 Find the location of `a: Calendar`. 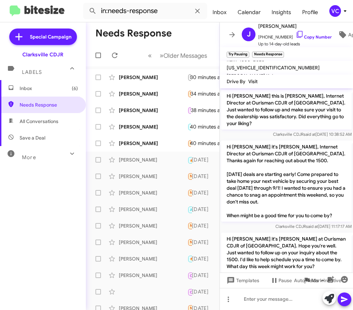

a: Calendar is located at coordinates (249, 12).